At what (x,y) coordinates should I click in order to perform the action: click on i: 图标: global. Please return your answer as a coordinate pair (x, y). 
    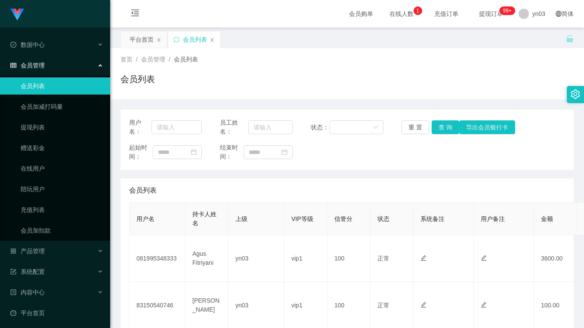
    Looking at the image, I should click on (558, 14).